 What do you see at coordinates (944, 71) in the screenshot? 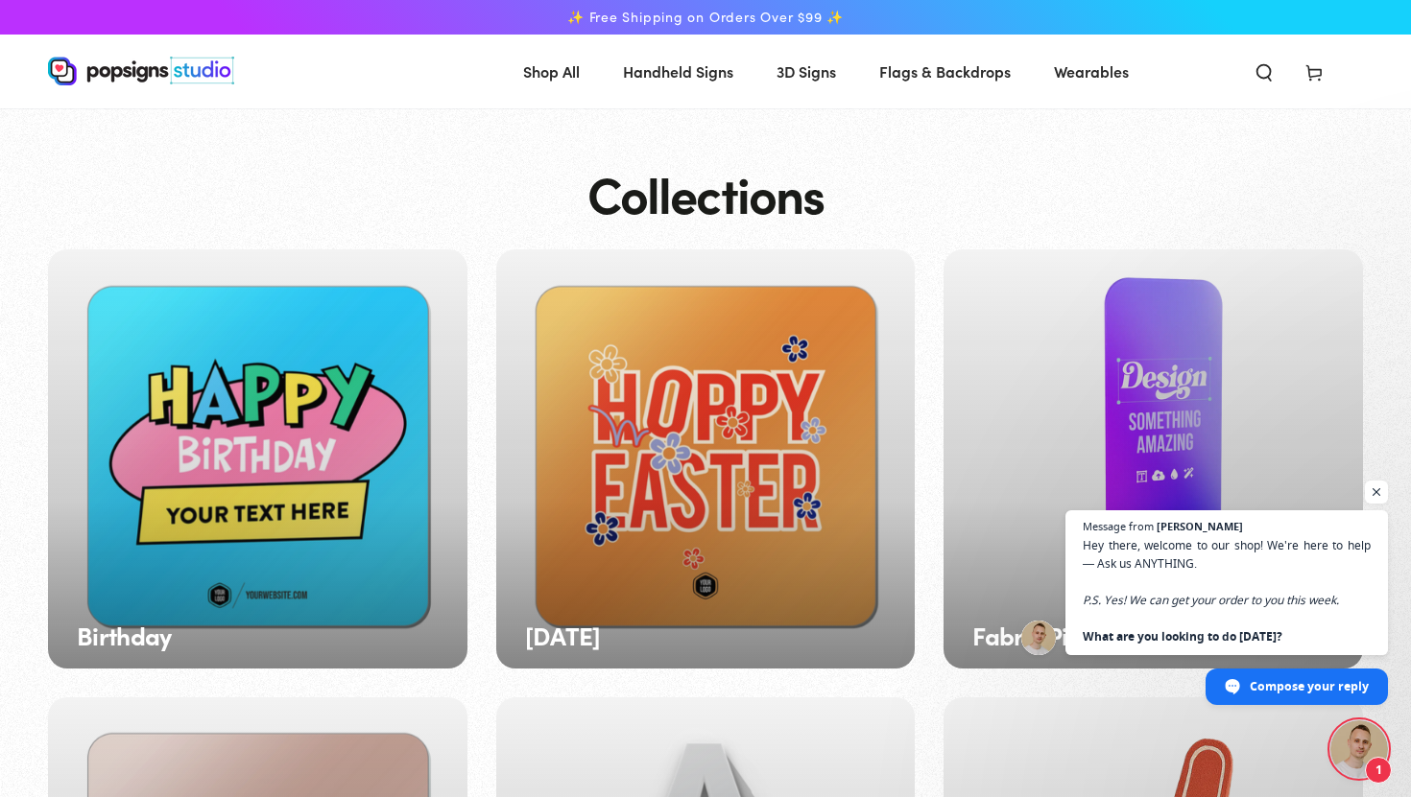
I see `span: Flags & Backdrops` at bounding box center [944, 71].